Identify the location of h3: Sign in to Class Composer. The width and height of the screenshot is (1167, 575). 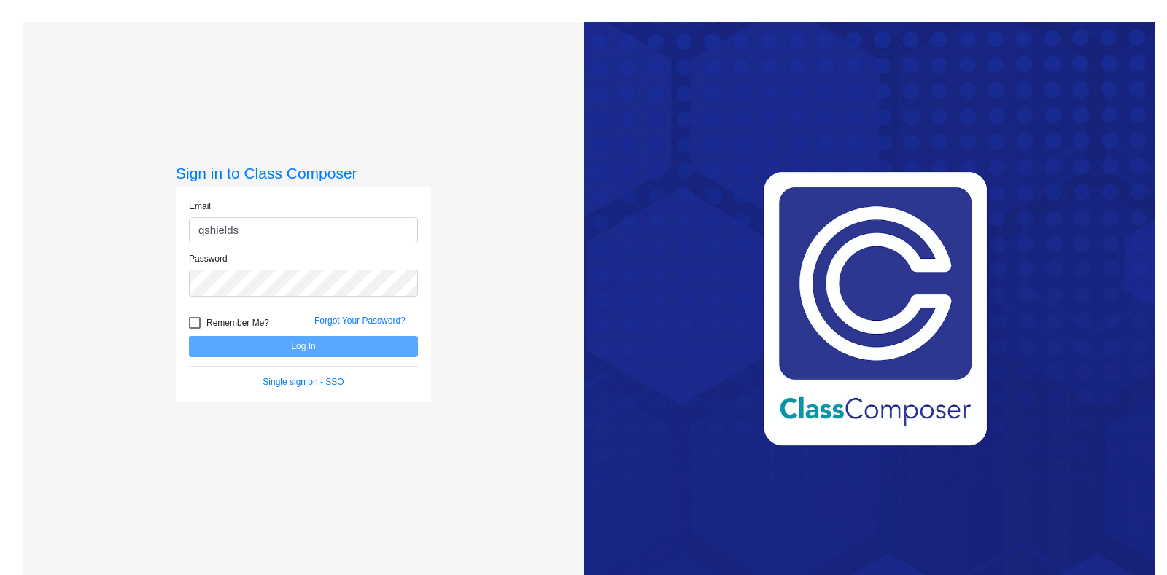
(303, 173).